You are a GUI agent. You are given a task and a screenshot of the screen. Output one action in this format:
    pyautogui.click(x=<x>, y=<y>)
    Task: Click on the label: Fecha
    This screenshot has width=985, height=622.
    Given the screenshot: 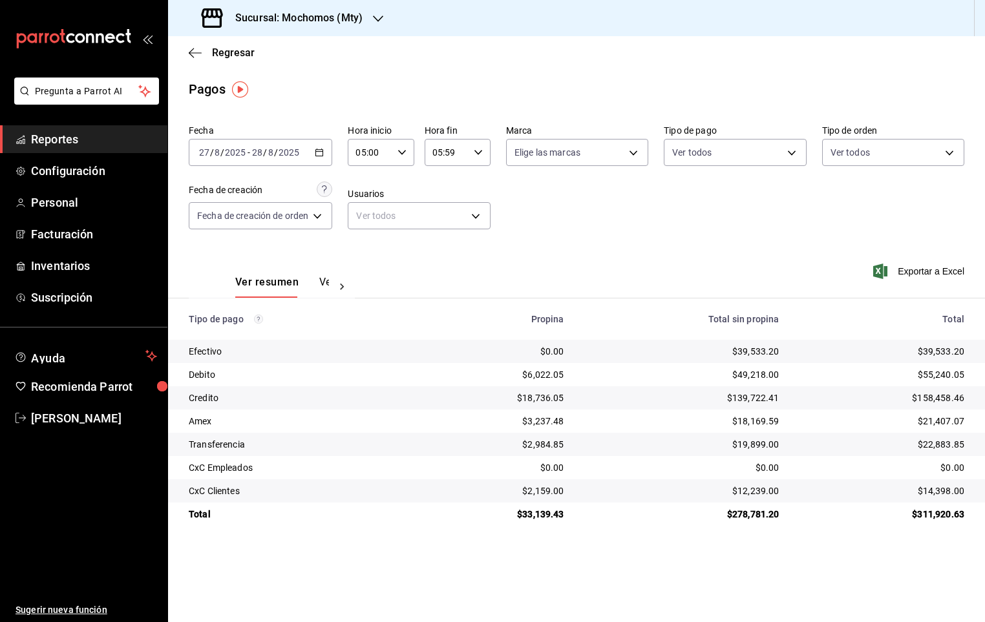 What is the action you would take?
    pyautogui.click(x=260, y=131)
    